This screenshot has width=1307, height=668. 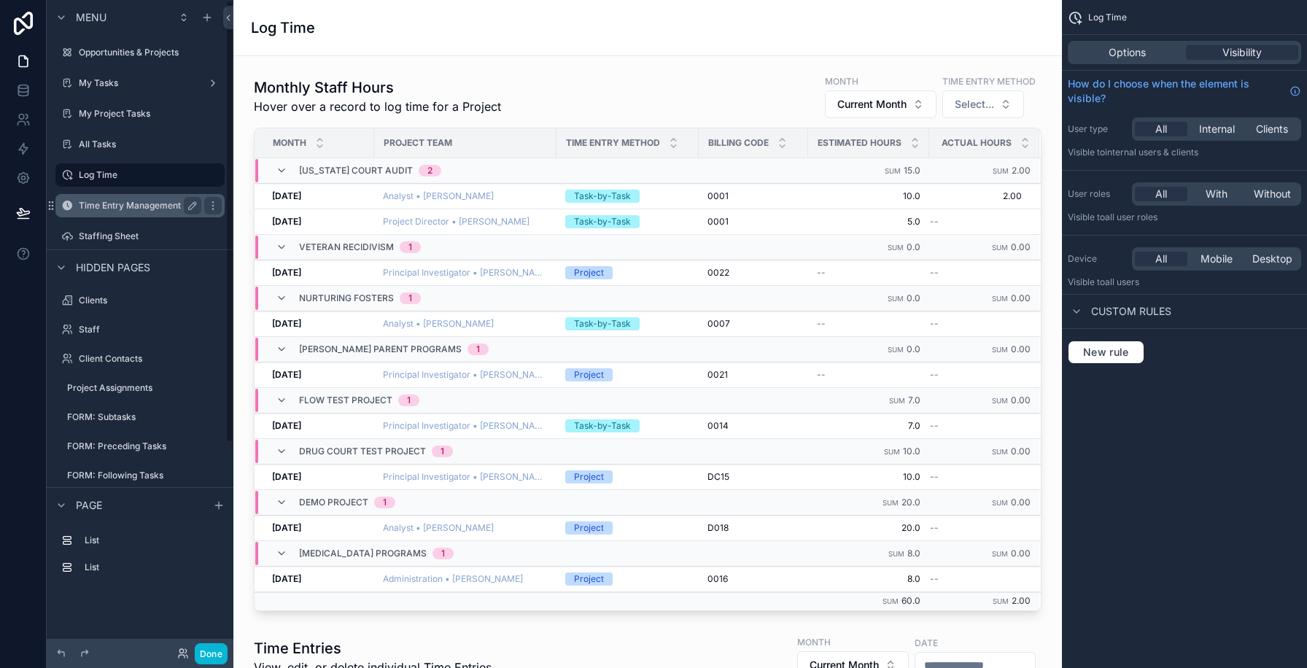 I want to click on label: Opportunities & Projects, so click(x=150, y=53).